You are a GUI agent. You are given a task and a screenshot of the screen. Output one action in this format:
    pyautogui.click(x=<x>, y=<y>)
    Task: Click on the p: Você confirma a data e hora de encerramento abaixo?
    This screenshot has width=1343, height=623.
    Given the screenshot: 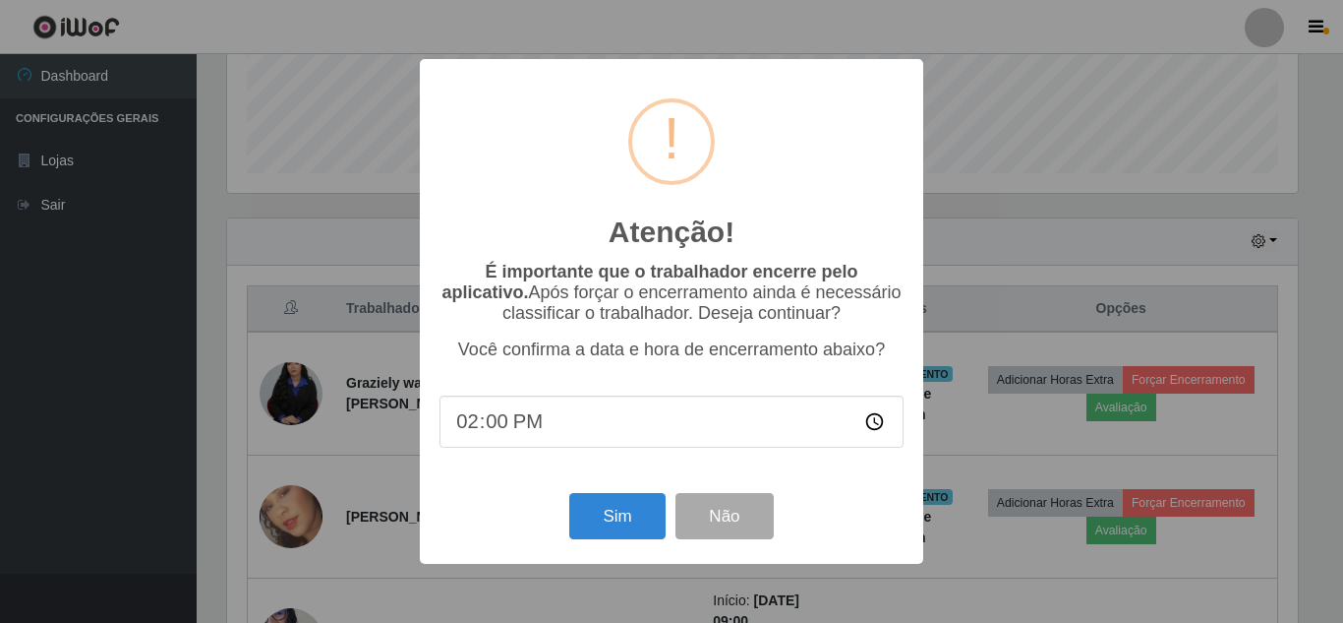 What is the action you would take?
    pyautogui.click(x=672, y=349)
    